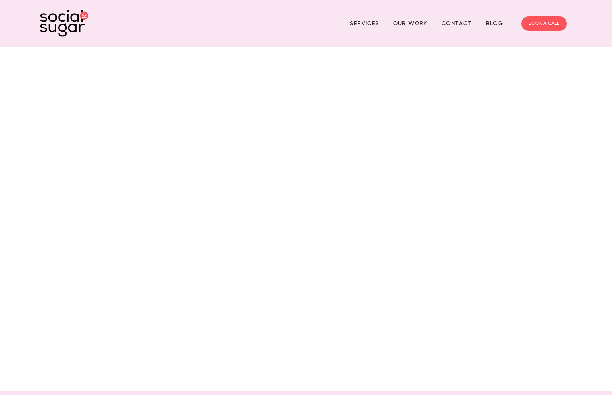 The image size is (612, 395). Describe the element at coordinates (64, 23) in the screenshot. I see `img: SocialSugar` at that location.